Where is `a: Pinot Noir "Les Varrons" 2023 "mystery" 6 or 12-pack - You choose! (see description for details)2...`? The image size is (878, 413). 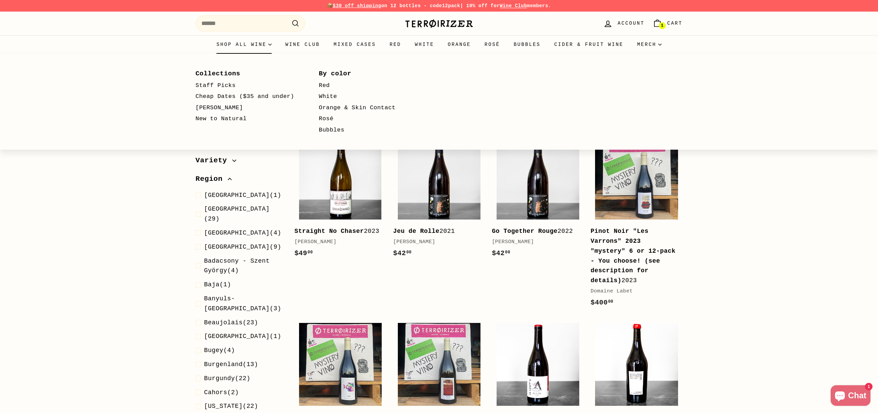
a: Pinot Noir "Les Varrons" 2023 "mystery" 6 or 12-pack - You choose! (see description for details)2... is located at coordinates (636, 224).